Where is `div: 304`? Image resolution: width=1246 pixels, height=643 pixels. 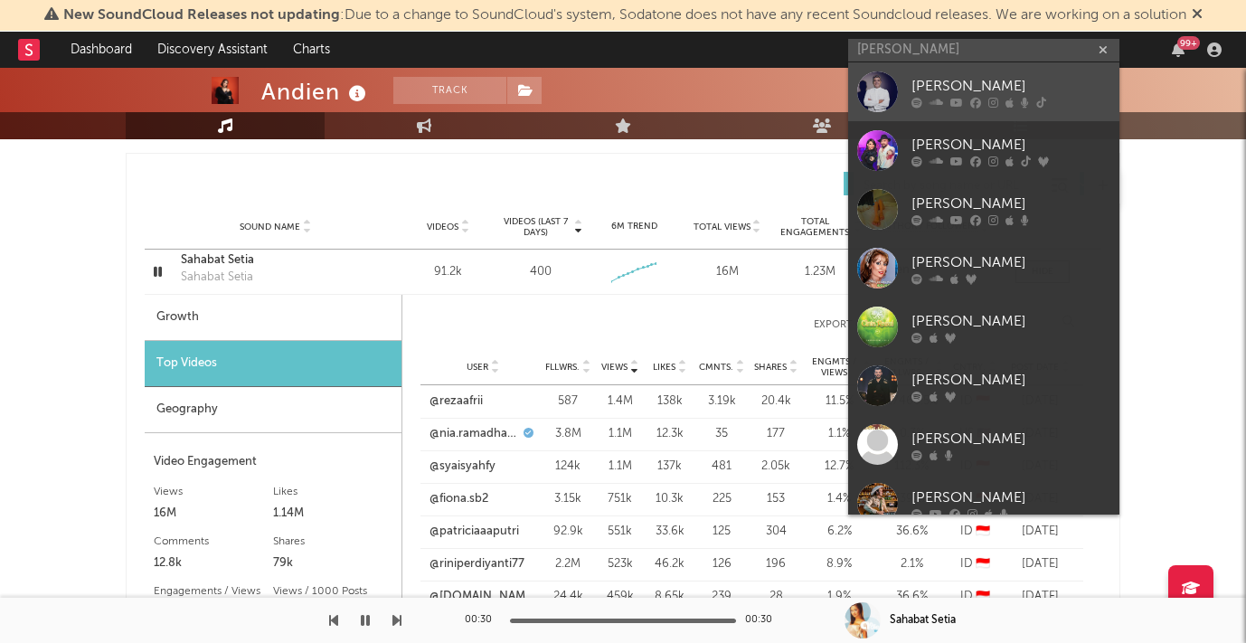
div: 304 is located at coordinates (776, 532).